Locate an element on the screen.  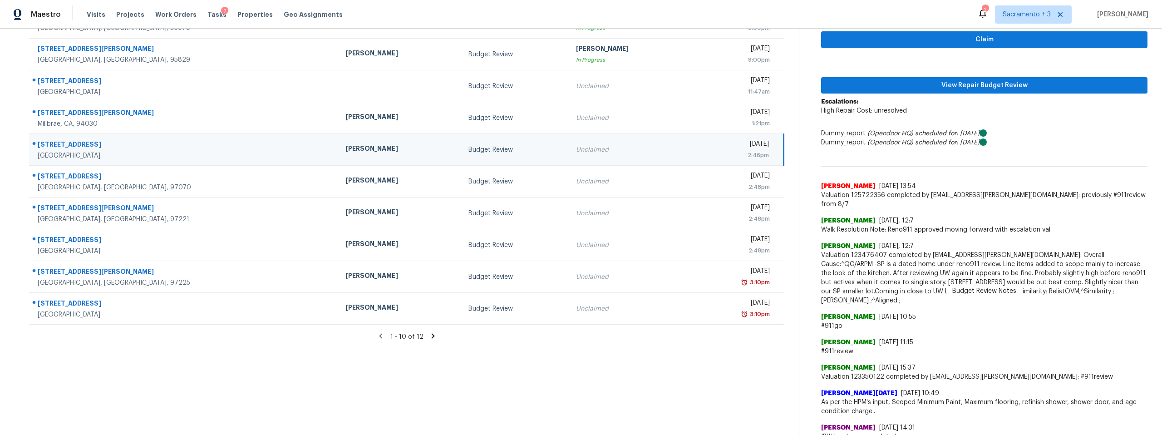
i: (Opendoor HQ) is located at coordinates (890, 133).